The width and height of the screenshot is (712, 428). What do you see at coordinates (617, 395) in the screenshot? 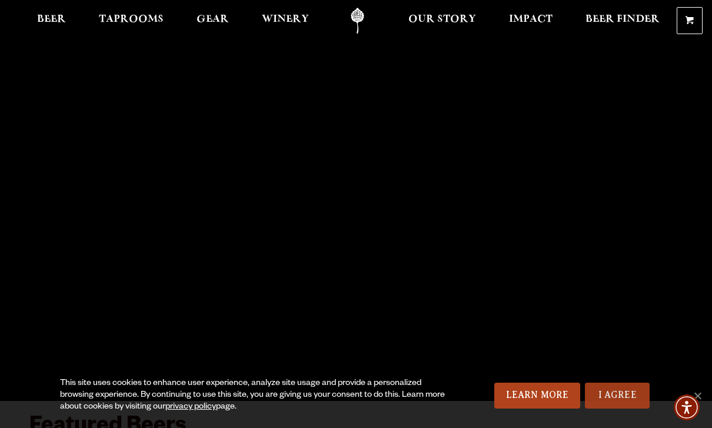
I see `a: I Agree` at bounding box center [617, 395].